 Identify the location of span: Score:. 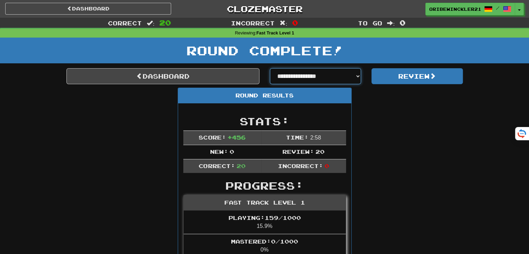
(212, 137).